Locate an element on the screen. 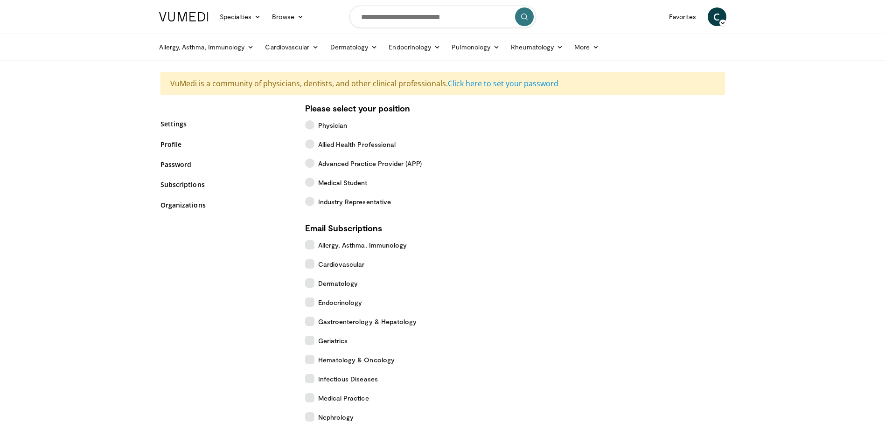 This screenshot has height=429, width=885. span: Infectious Diseases is located at coordinates (348, 379).